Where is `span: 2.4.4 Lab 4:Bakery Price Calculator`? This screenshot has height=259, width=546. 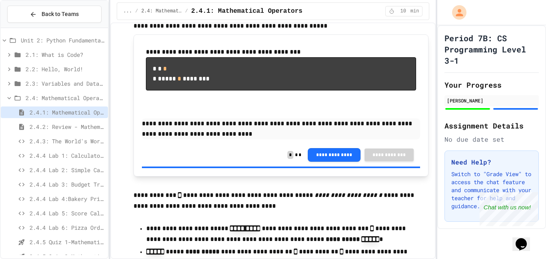 span: 2.4.4 Lab 4:Bakery Price Calculator is located at coordinates (67, 198).